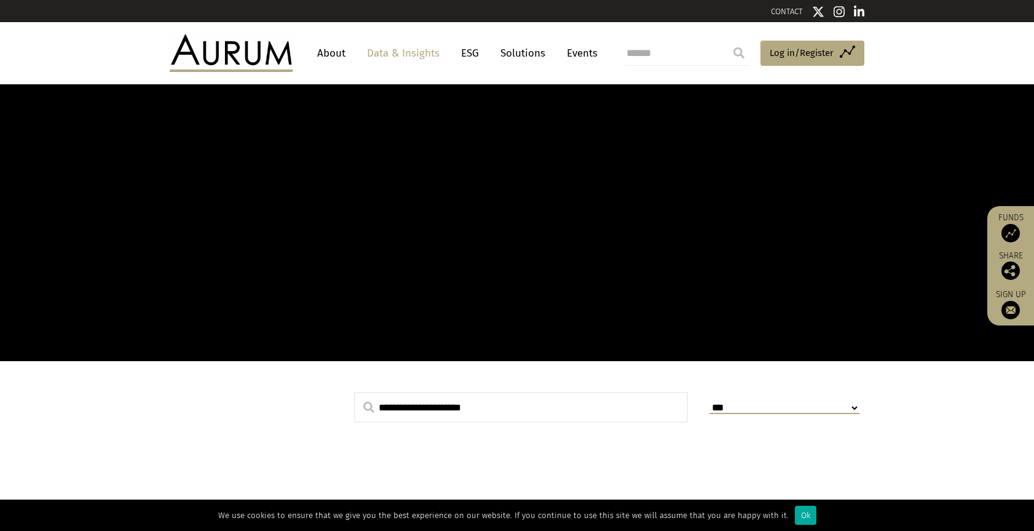 Image resolution: width=1034 pixels, height=531 pixels. What do you see at coordinates (331, 53) in the screenshot?
I see `a: About` at bounding box center [331, 53].